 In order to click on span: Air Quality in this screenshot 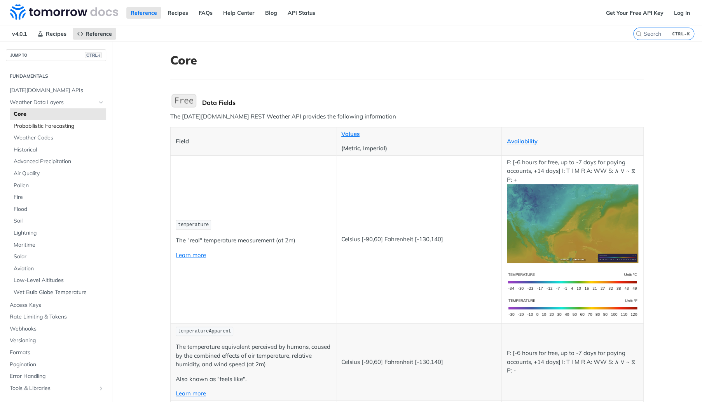, I will do `click(59, 174)`.